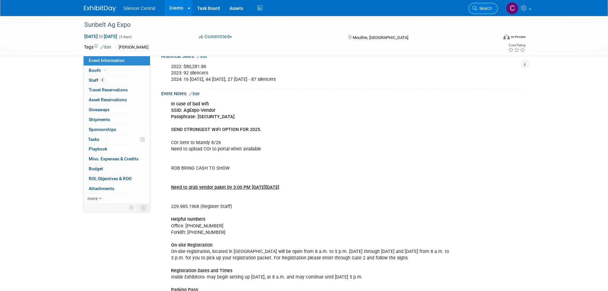 The height and width of the screenshot is (291, 608). I want to click on a: Budget, so click(117, 169).